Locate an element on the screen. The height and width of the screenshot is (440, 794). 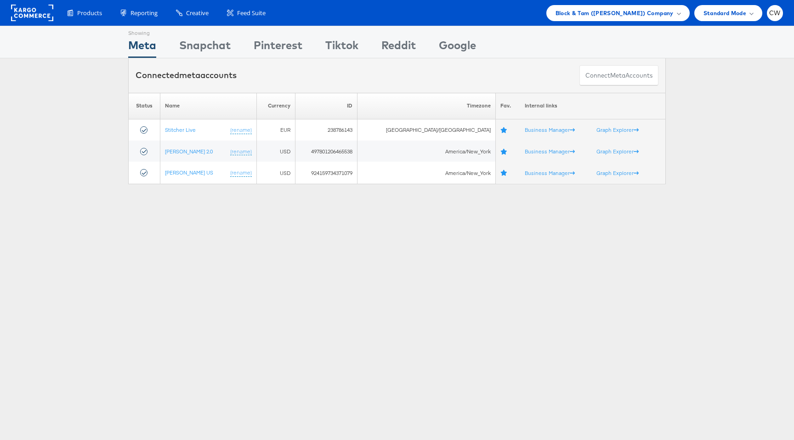
div: Pinterest is located at coordinates (278, 47).